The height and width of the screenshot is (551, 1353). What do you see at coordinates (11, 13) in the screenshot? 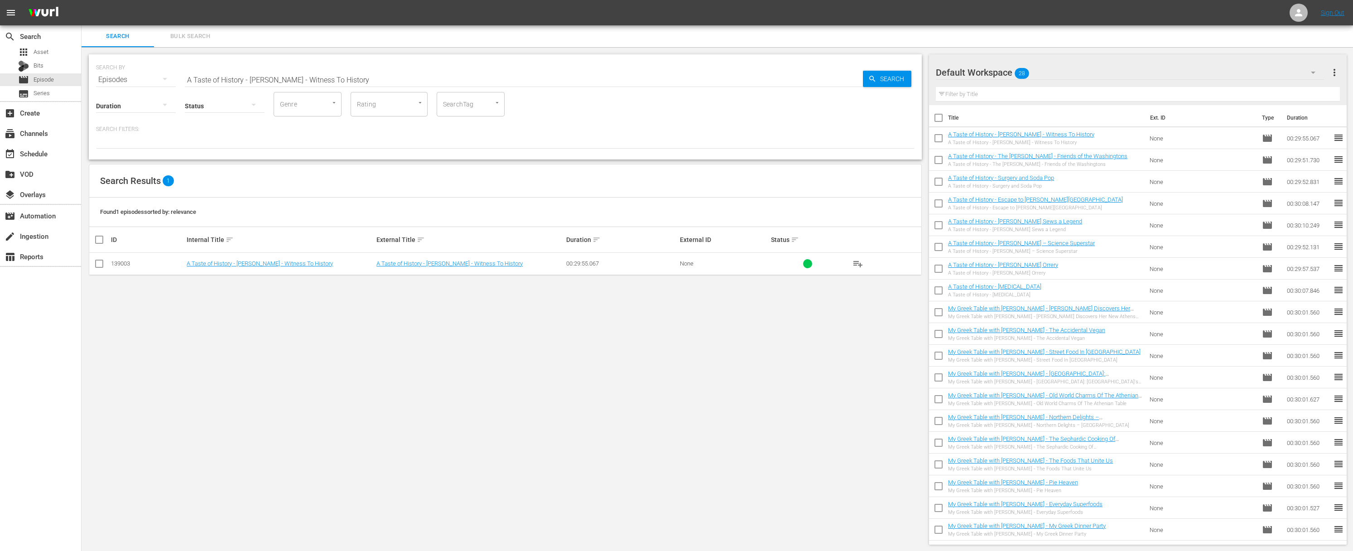
I see `span: menu` at bounding box center [11, 13].